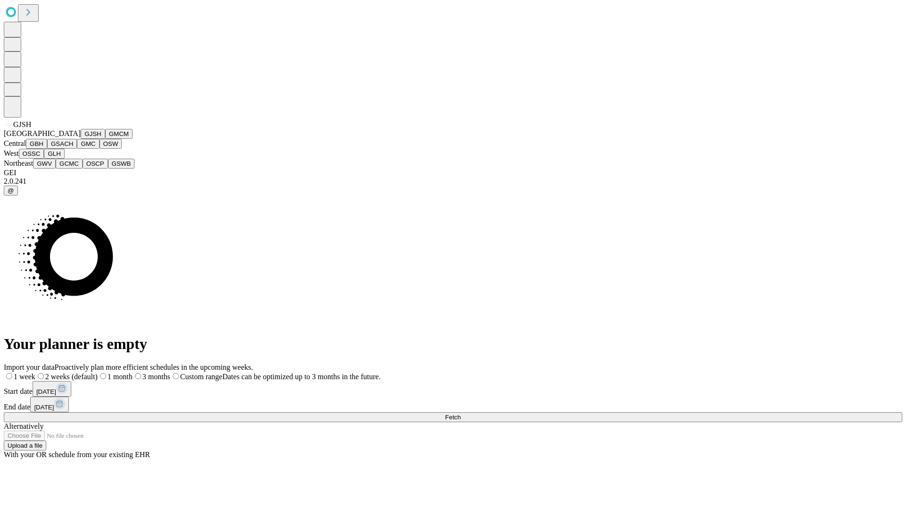 Image resolution: width=906 pixels, height=510 pixels. What do you see at coordinates (44, 163) in the screenshot?
I see `button: GWV` at bounding box center [44, 163].